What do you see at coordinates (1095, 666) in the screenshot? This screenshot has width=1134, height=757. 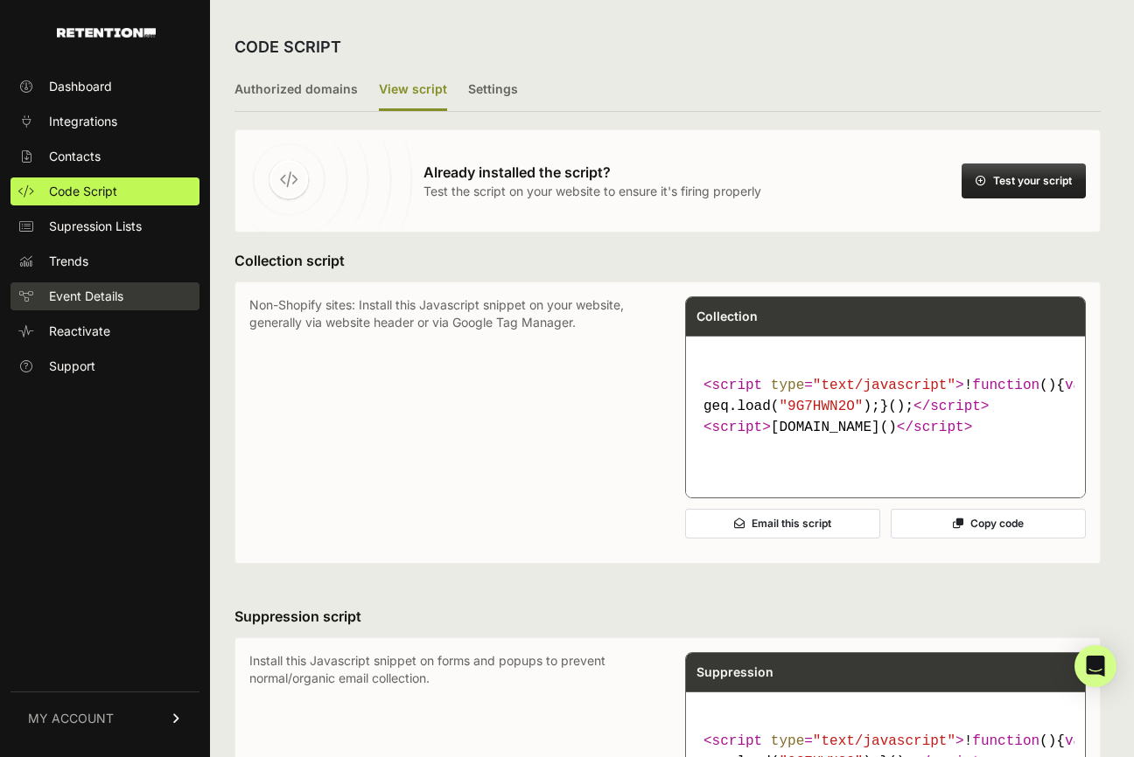 I see `div: Open Intercom Messenger` at bounding box center [1095, 666].